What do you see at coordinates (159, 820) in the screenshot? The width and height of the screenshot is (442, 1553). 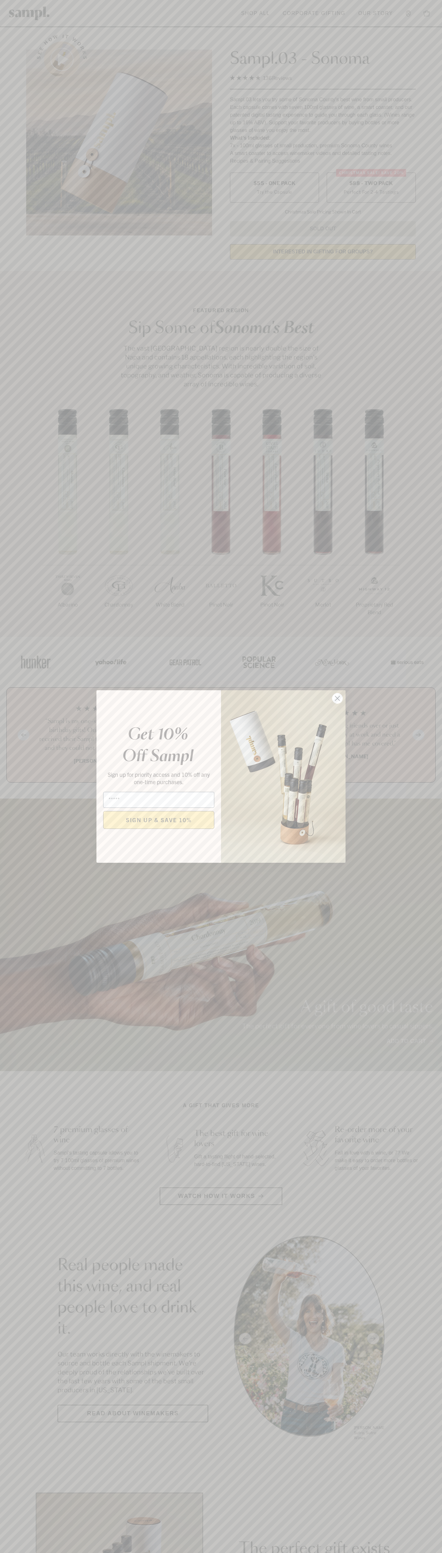 I see `button: SIGN UP & SAVE 10%` at bounding box center [159, 820].